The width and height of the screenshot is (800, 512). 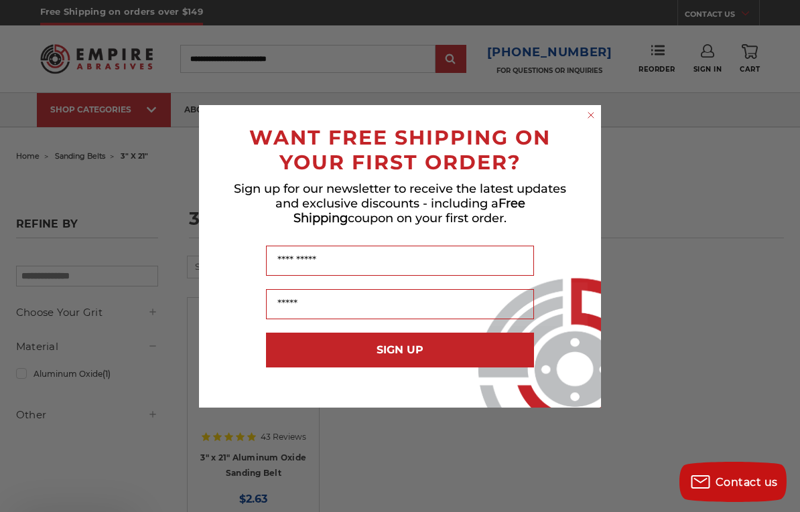 I want to click on span: Contact us, so click(x=746, y=482).